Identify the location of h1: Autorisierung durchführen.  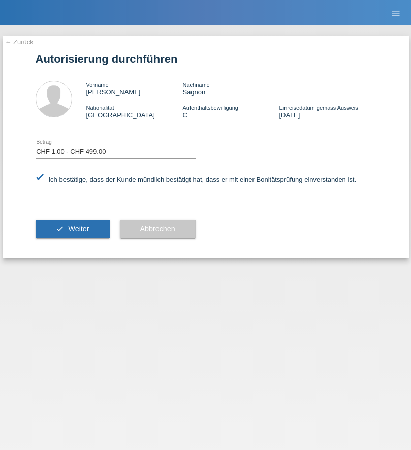
(206, 59).